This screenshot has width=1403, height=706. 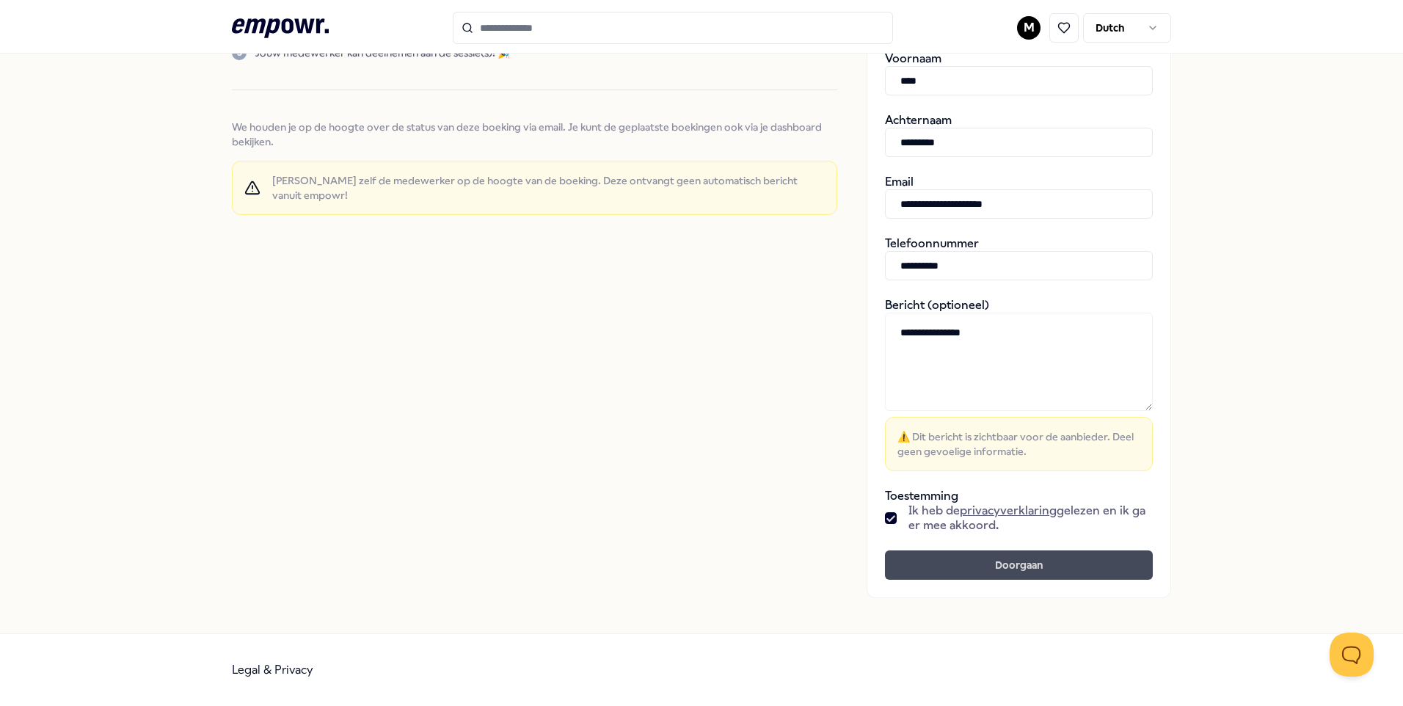 What do you see at coordinates (239, 53) in the screenshot?
I see `div: 3` at bounding box center [239, 53].